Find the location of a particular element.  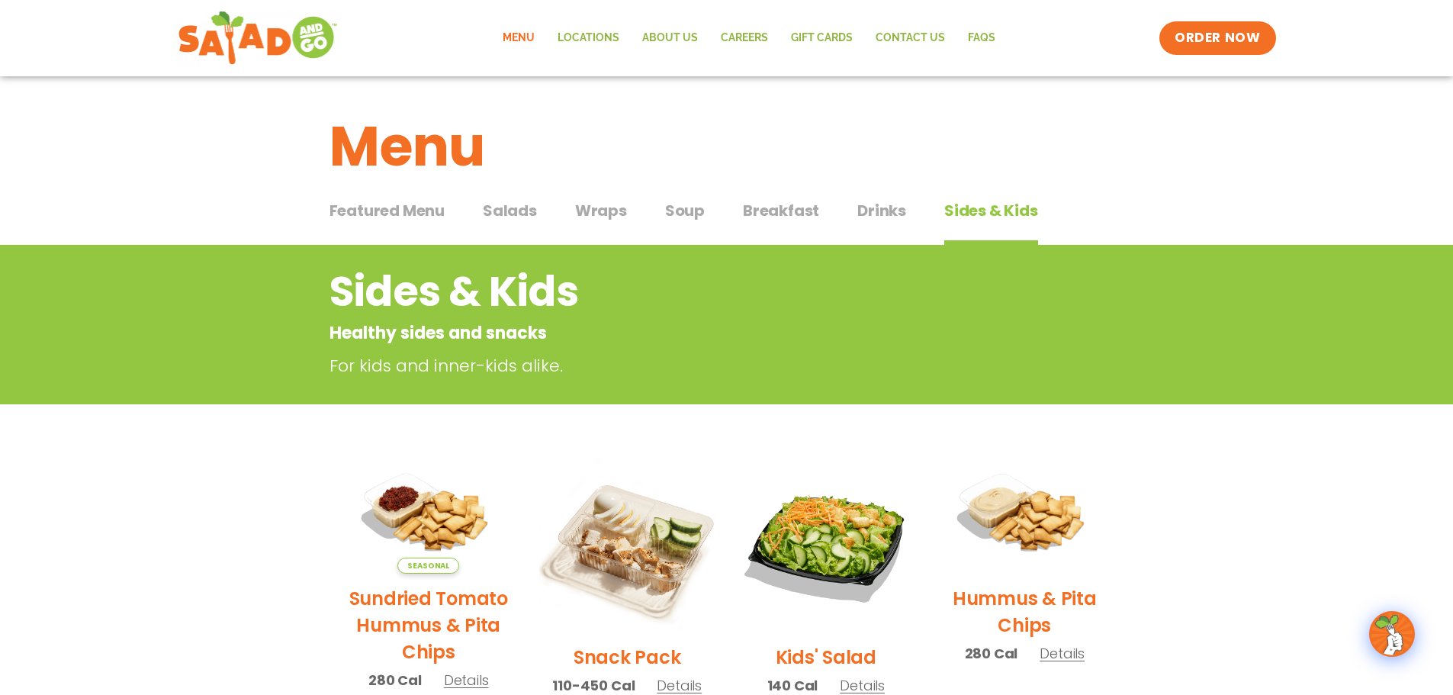

span: Wraps is located at coordinates (601, 211).